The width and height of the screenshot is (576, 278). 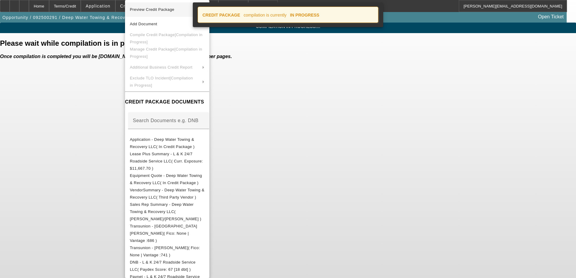 I want to click on span: Equipment Quote - Deep Water Towing & Recovery LLC( In Credit Package ), so click(x=166, y=179).